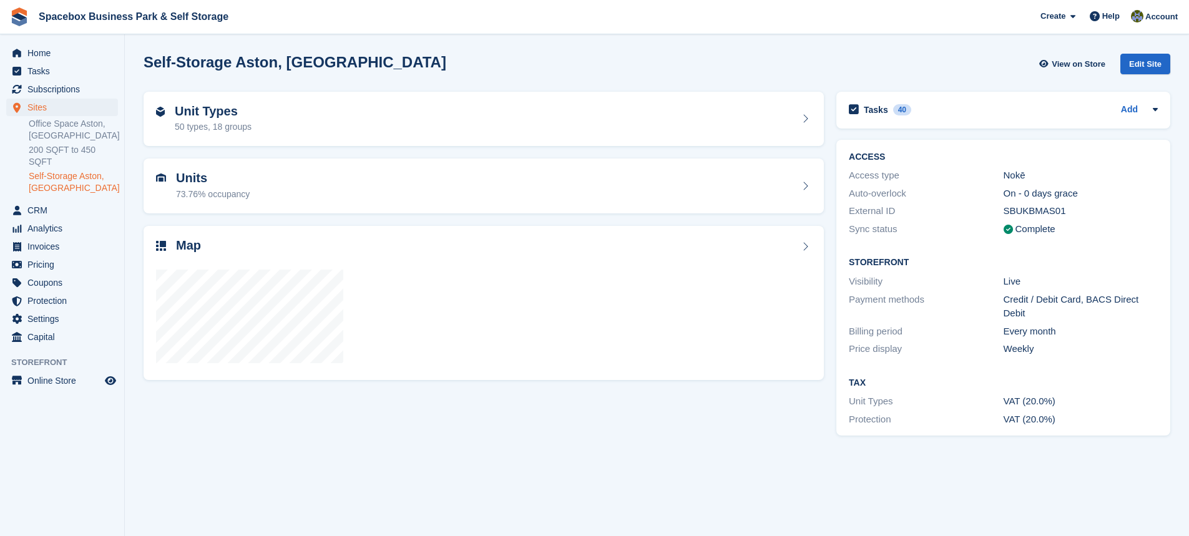 The height and width of the screenshot is (536, 1189). What do you see at coordinates (65, 228) in the screenshot?
I see `span: Analytics` at bounding box center [65, 228].